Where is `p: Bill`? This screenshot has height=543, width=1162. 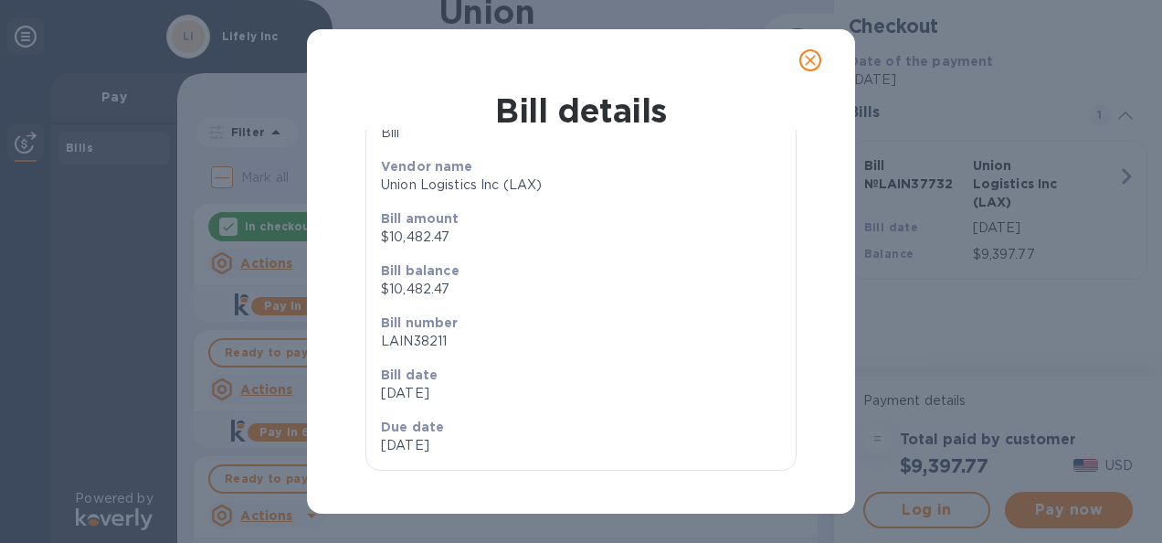
p: Bill is located at coordinates (581, 133).